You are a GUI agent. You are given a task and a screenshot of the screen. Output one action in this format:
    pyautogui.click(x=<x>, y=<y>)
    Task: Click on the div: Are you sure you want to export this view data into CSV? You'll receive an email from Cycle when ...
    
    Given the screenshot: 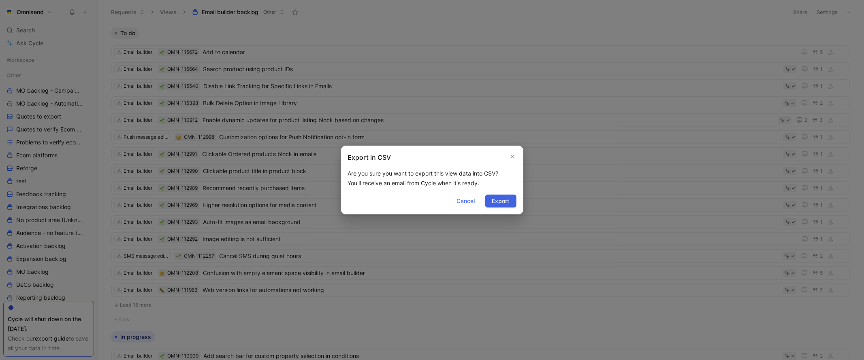 What is the action you would take?
    pyautogui.click(x=432, y=179)
    